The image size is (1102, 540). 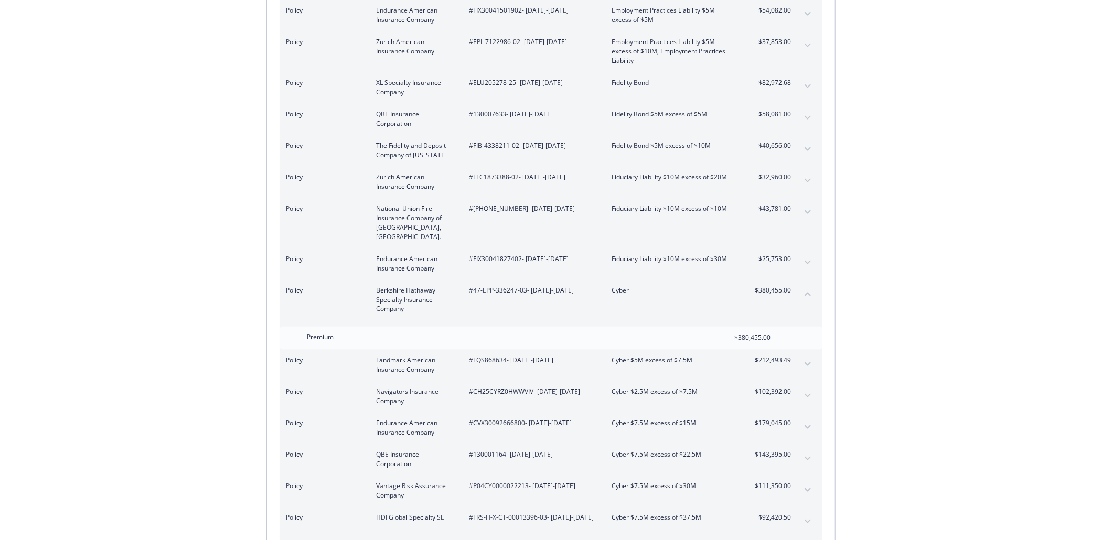 I want to click on span: $111,350.00, so click(x=771, y=487).